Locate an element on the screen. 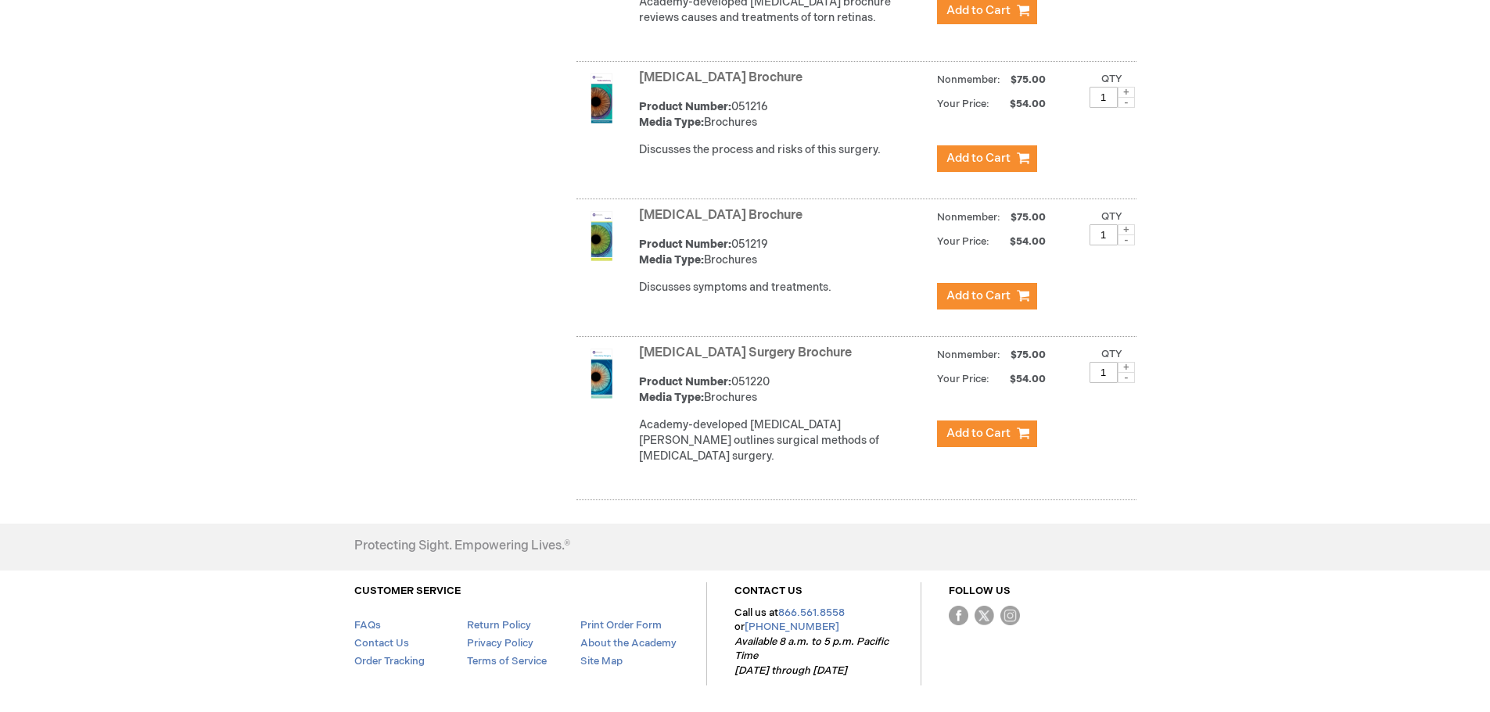  a: FOLLOW US is located at coordinates (979, 591).